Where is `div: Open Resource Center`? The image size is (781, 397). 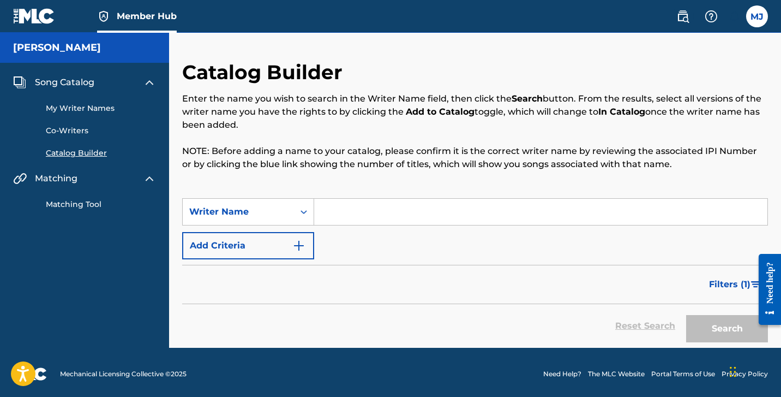 div: Open Resource Center is located at coordinates (19, 46).